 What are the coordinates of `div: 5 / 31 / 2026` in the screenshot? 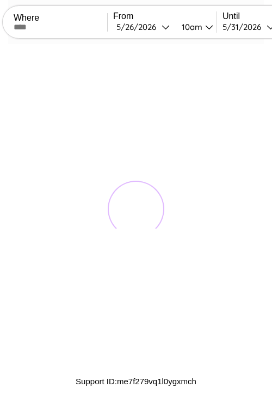 It's located at (245, 27).